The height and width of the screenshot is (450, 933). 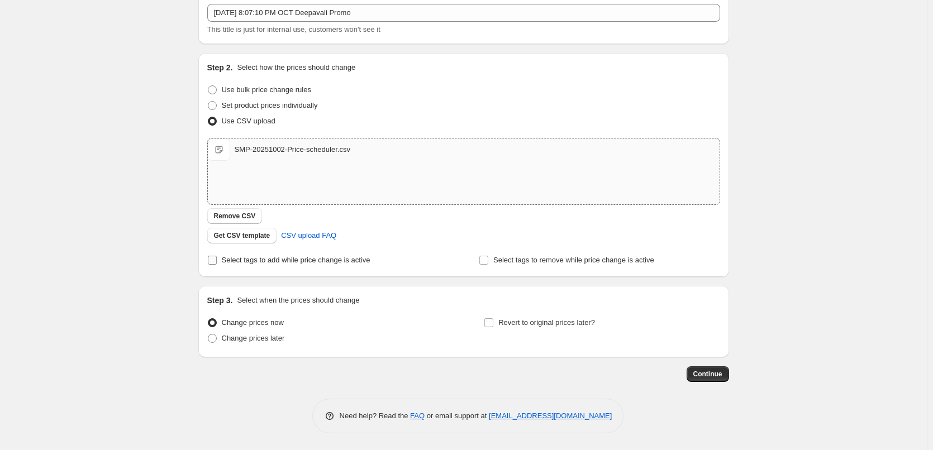 I want to click on span: CSV upload FAQ, so click(x=308, y=236).